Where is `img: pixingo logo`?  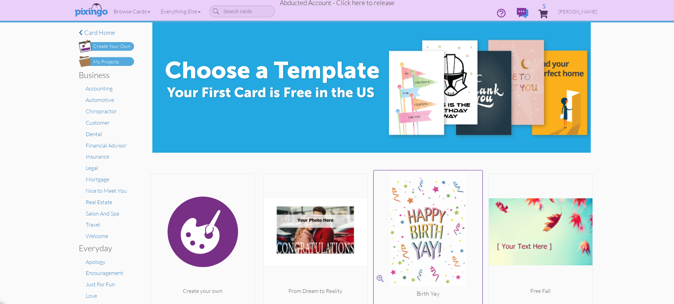
img: pixingo logo is located at coordinates (91, 10).